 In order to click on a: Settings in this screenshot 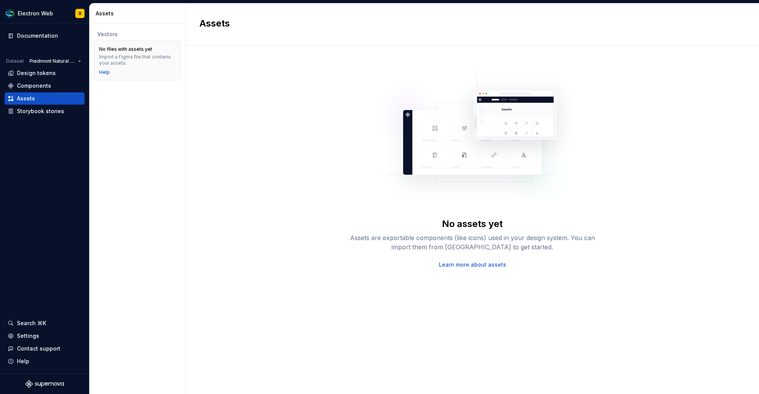, I will do `click(45, 336)`.